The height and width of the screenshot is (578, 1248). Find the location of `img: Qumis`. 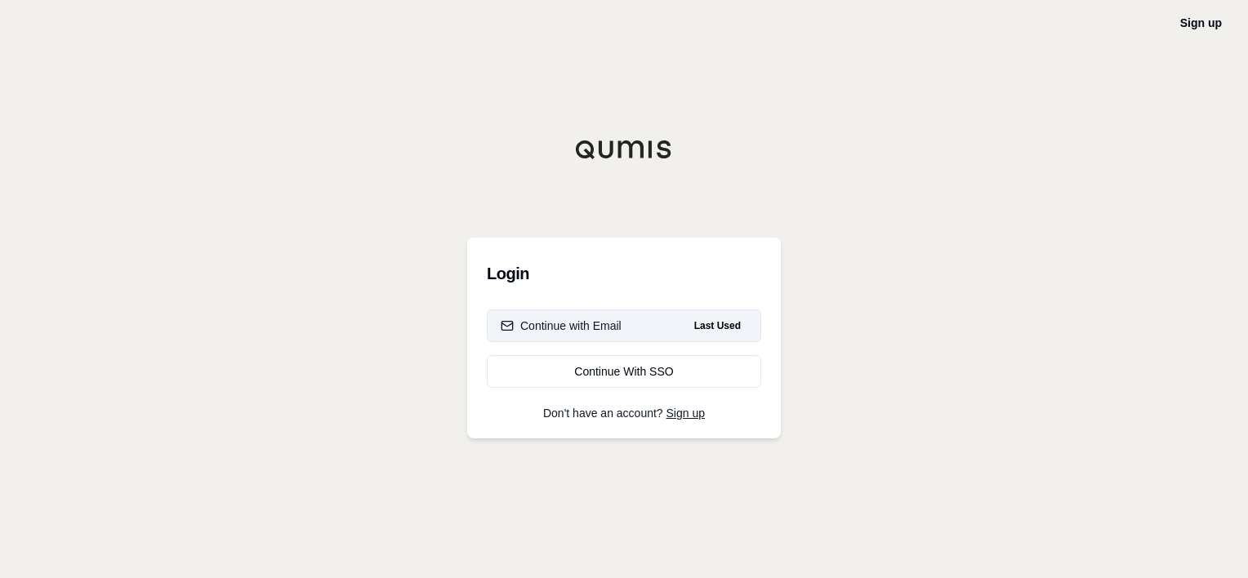

img: Qumis is located at coordinates (624, 149).